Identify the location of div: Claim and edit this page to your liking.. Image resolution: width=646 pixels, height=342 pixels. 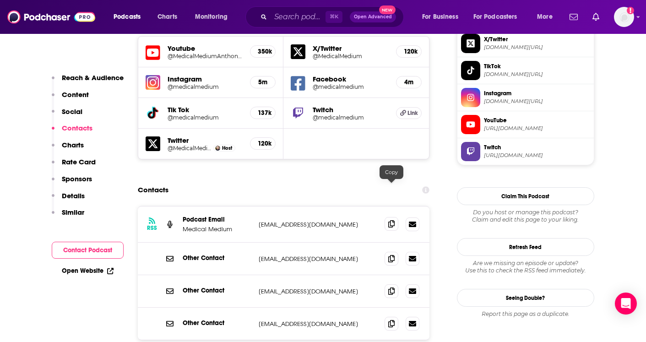
(526, 216).